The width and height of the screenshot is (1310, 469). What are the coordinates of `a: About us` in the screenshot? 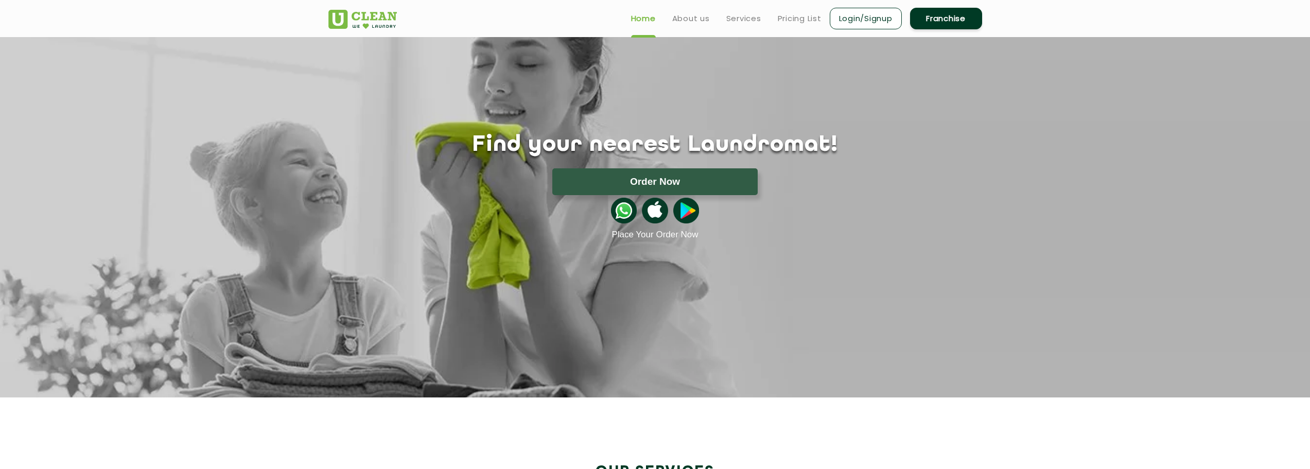 It's located at (691, 19).